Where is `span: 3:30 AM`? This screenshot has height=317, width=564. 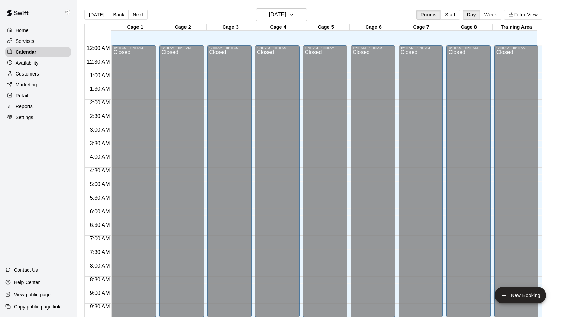
span: 3:30 AM is located at coordinates (100, 143).